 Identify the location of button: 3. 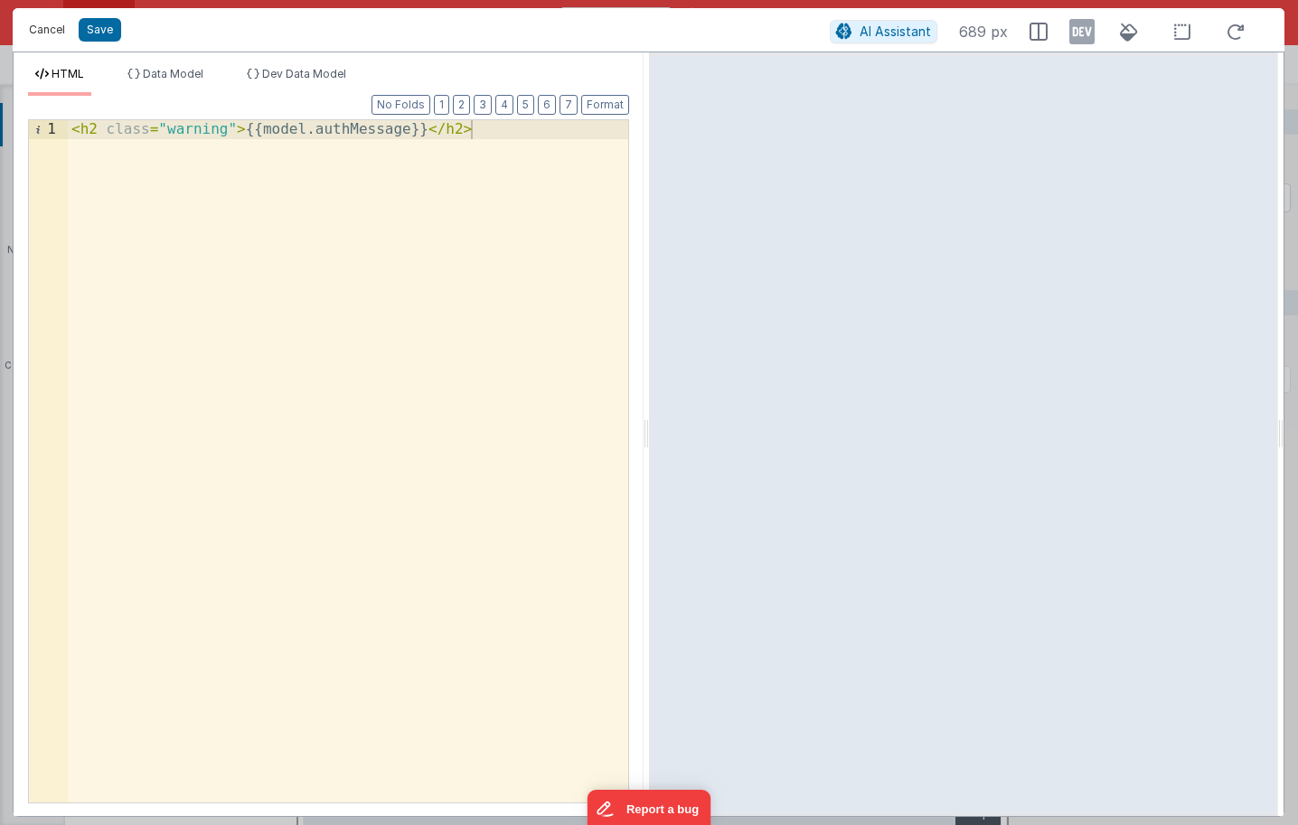
(483, 105).